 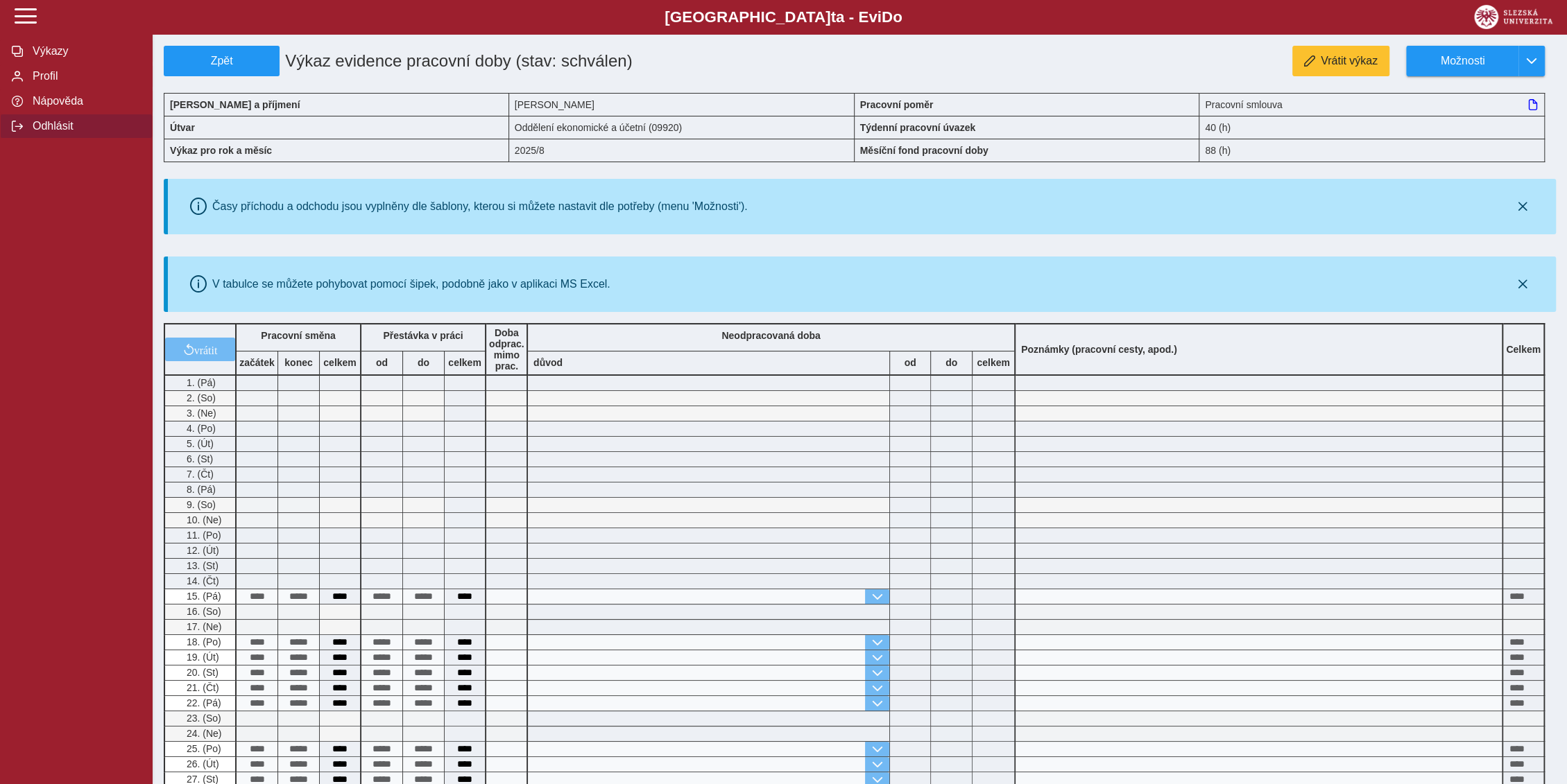 What do you see at coordinates (201, 657) in the screenshot?
I see `span: 19. (Út)` at bounding box center [201, 657].